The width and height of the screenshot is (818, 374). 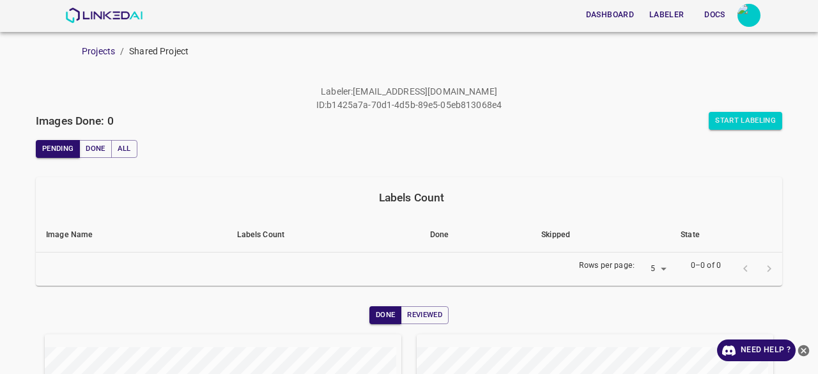 What do you see at coordinates (323, 235) in the screenshot?
I see `th: Labels Count` at bounding box center [323, 235].